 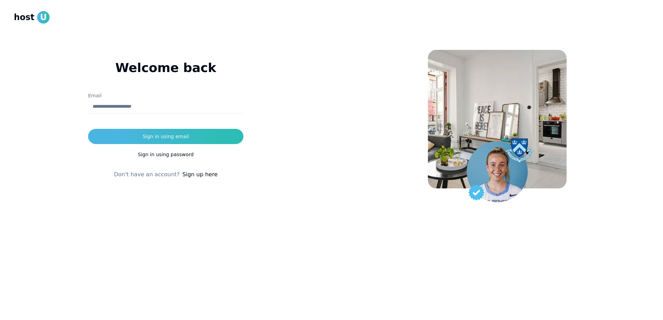 What do you see at coordinates (32, 17) in the screenshot?
I see `a: hostU` at bounding box center [32, 17].